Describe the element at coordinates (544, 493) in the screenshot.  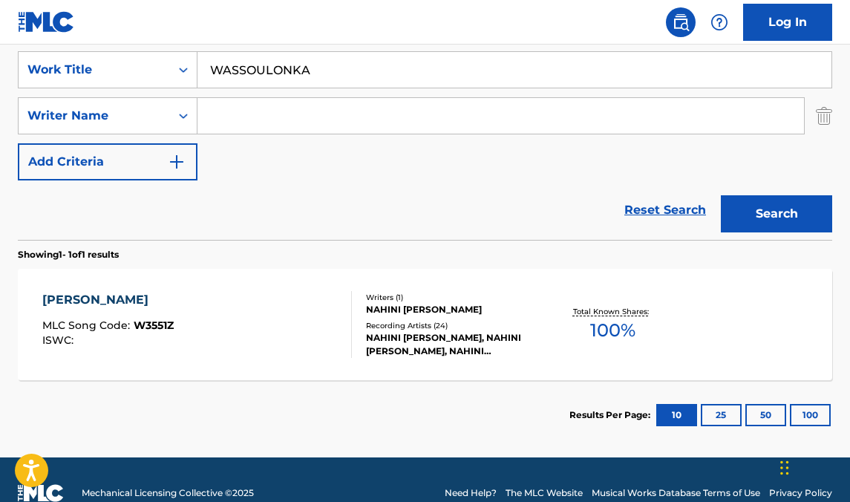
I see `a: The MLC Website` at that location.